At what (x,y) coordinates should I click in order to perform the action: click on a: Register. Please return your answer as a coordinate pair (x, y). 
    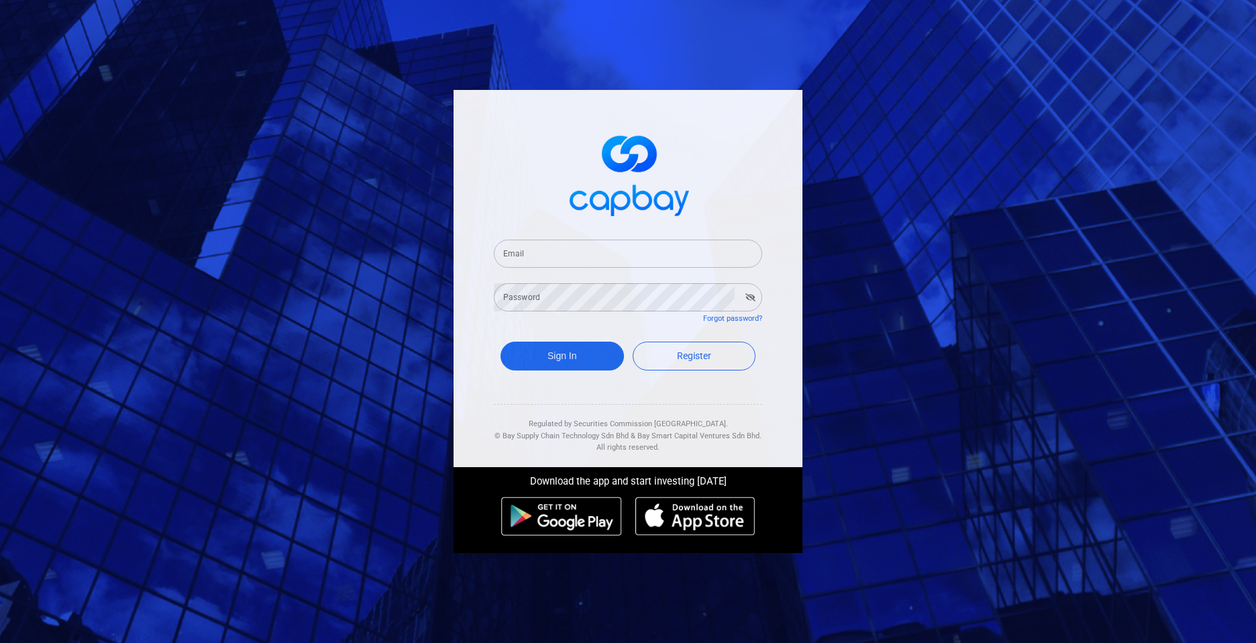
    Looking at the image, I should click on (694, 356).